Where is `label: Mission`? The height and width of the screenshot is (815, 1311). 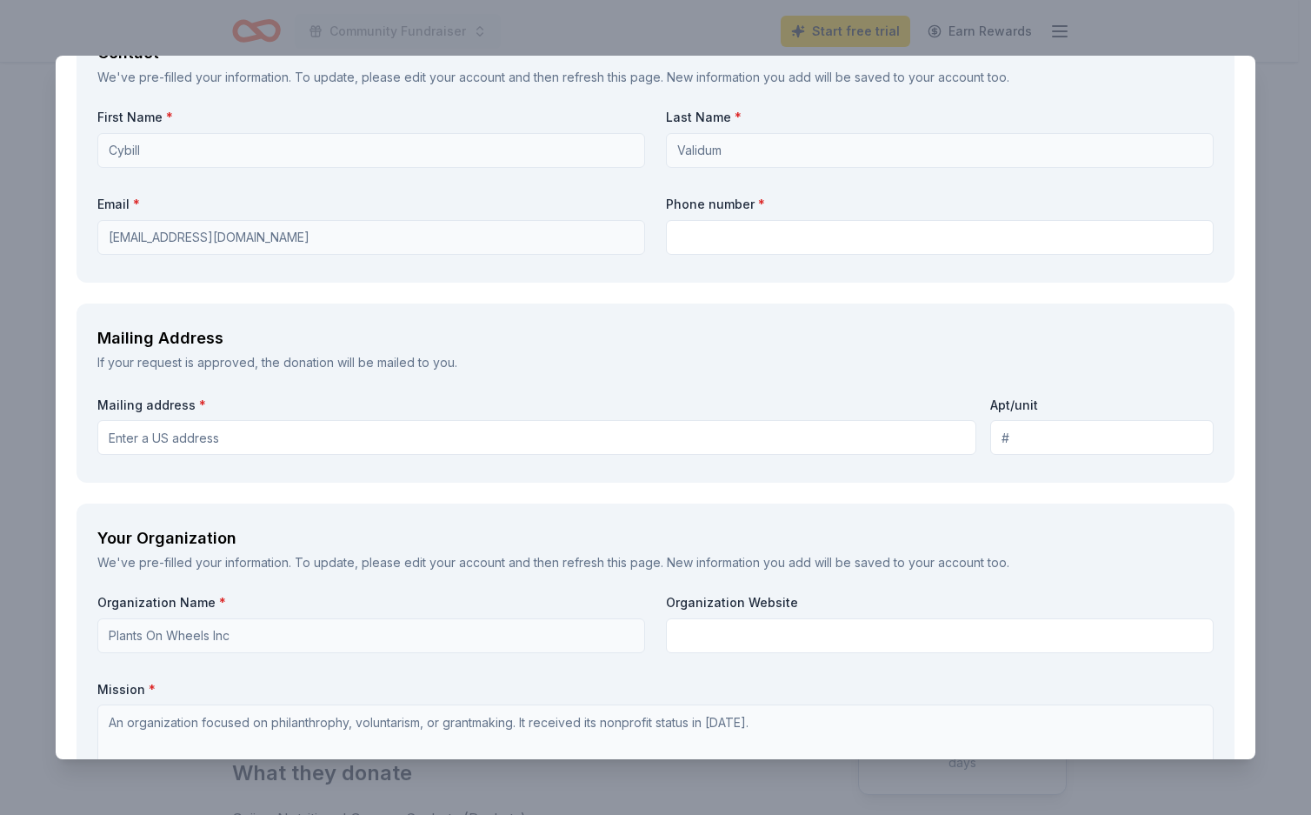
label: Mission is located at coordinates (656, 690).